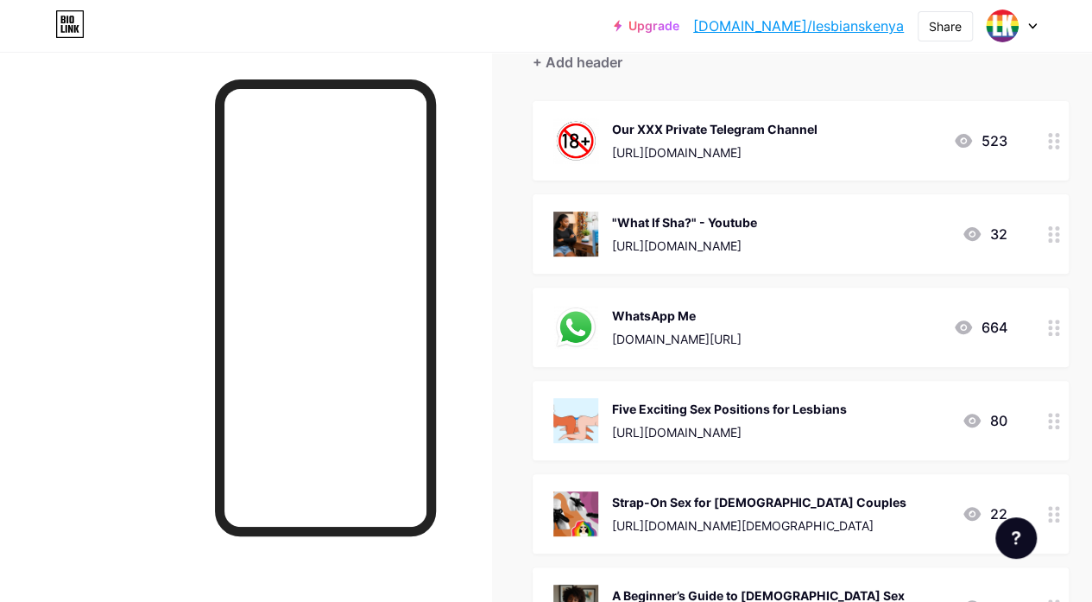  Describe the element at coordinates (715, 129) in the screenshot. I see `div: Our XXX Private Telegram Channel` at that location.